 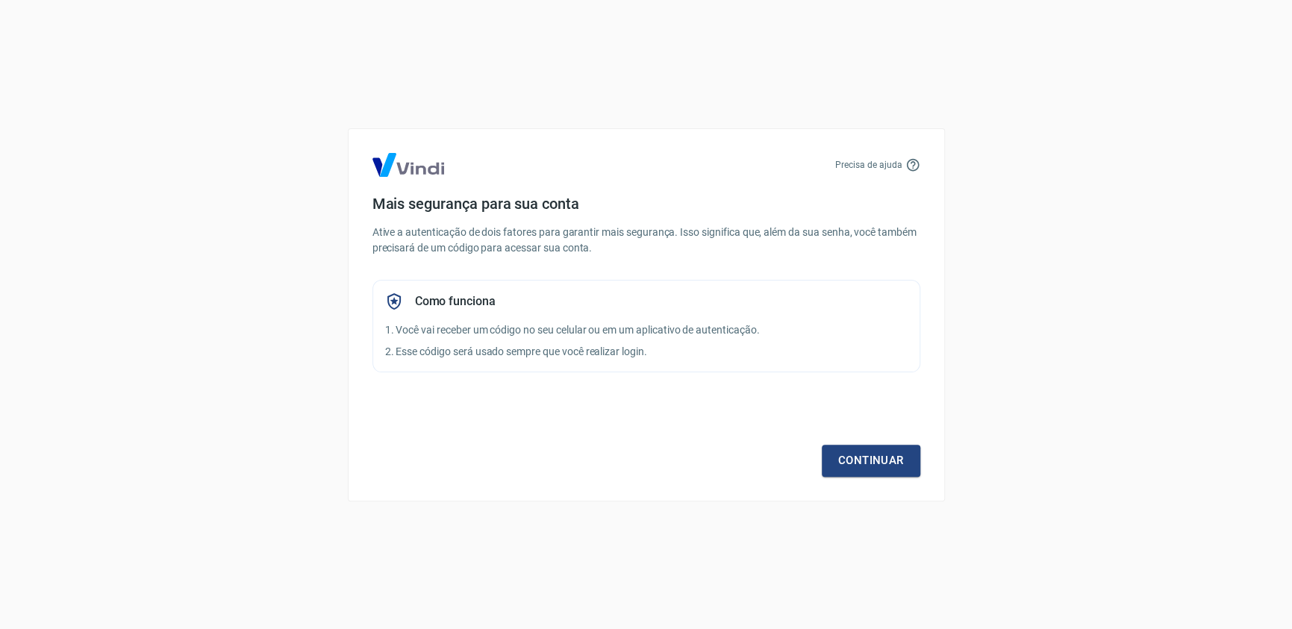 What do you see at coordinates (455, 302) in the screenshot?
I see `h5: Como funciona` at bounding box center [455, 302].